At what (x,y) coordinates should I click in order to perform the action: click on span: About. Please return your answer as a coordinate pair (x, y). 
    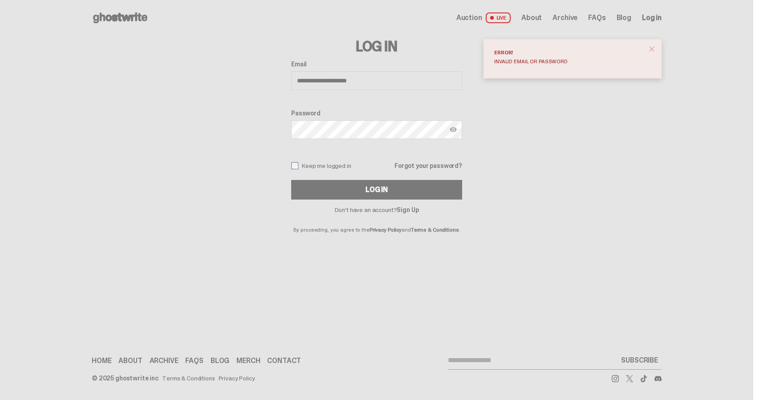
    Looking at the image, I should click on (532, 18).